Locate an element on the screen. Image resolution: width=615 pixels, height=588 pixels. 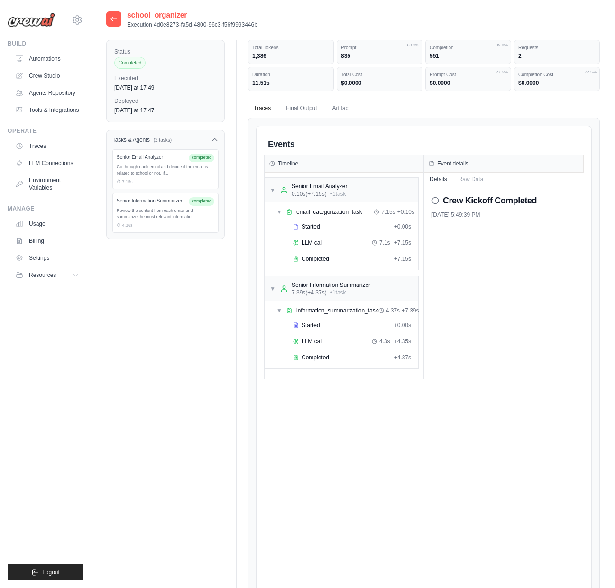
span: 7.15s is located at coordinates (388, 212).